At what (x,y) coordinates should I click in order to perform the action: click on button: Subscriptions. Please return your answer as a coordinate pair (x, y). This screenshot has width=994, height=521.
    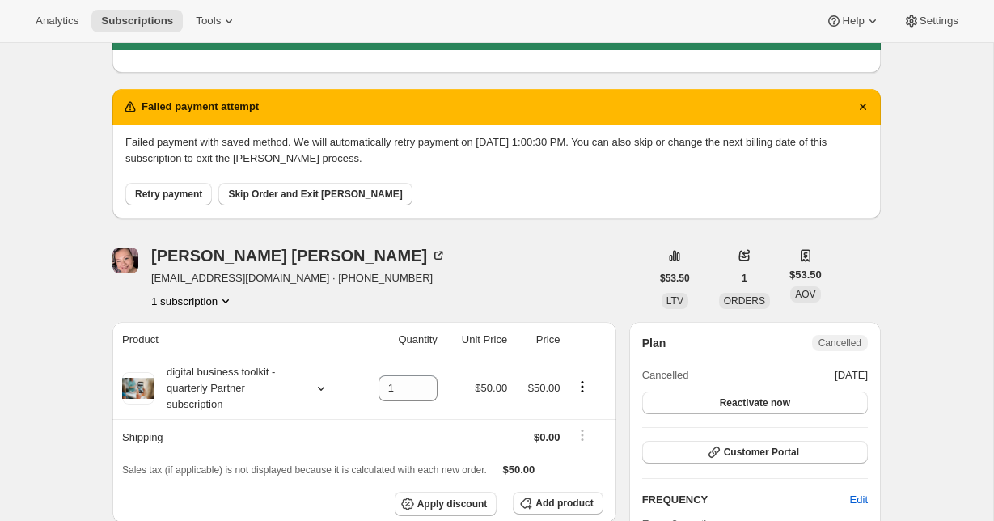
    Looking at the image, I should click on (137, 21).